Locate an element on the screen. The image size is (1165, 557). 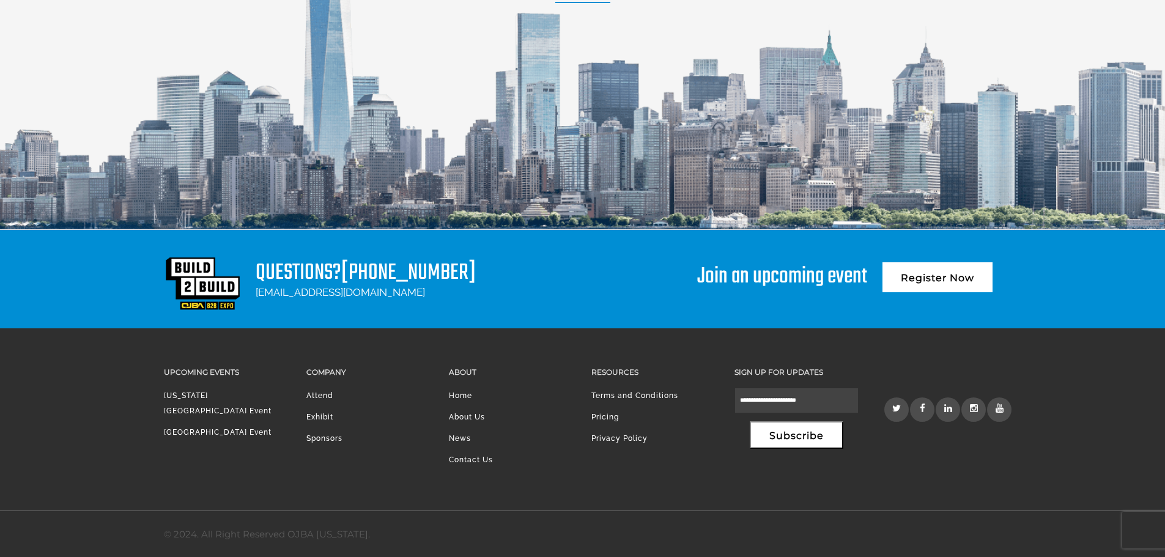
a: Register Now is located at coordinates (938, 277).